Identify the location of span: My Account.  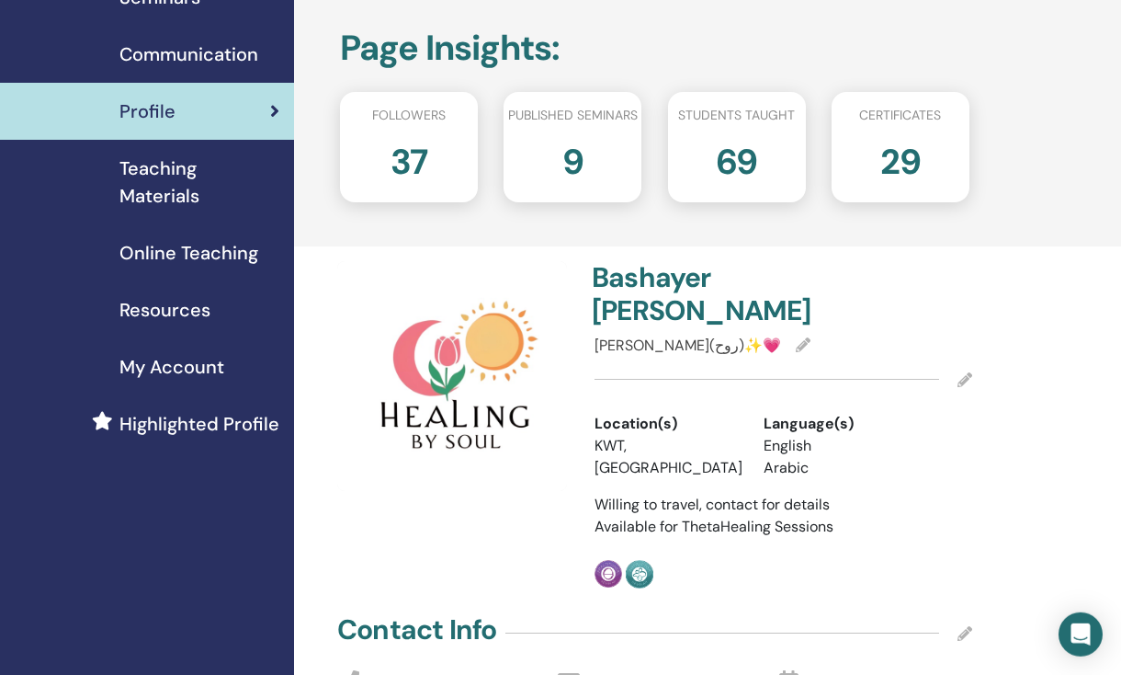
(172, 367).